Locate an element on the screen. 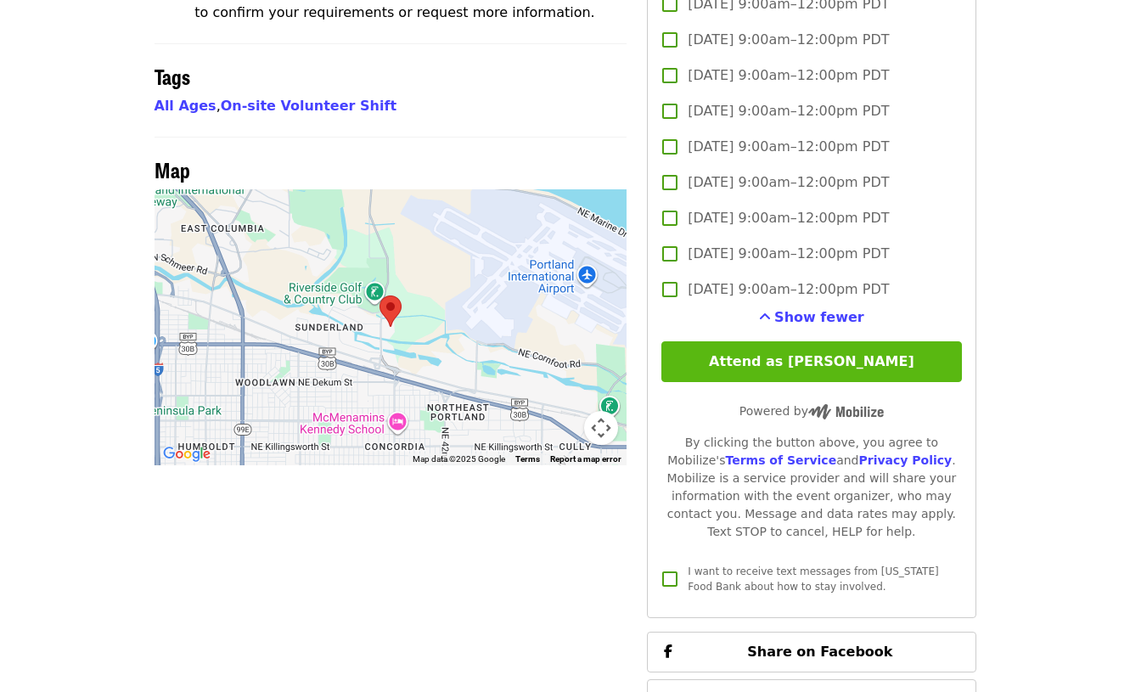 The image size is (1130, 692). span: Map data ©2025 Google is located at coordinates (458, 458).